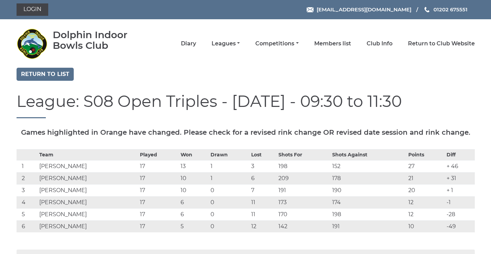  What do you see at coordinates (88, 155) in the screenshot?
I see `th: Team` at bounding box center [88, 155].